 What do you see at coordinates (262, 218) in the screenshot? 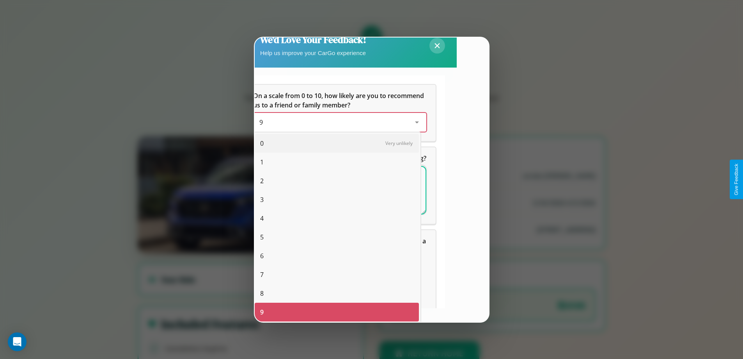
I see `span: 4` at bounding box center [262, 218].